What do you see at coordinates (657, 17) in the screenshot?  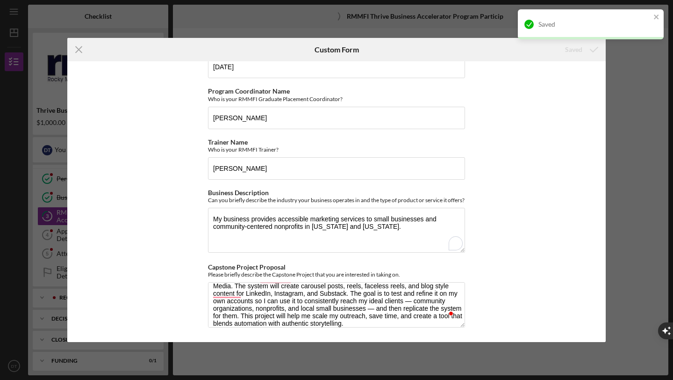 I see `button: close` at bounding box center [657, 17].